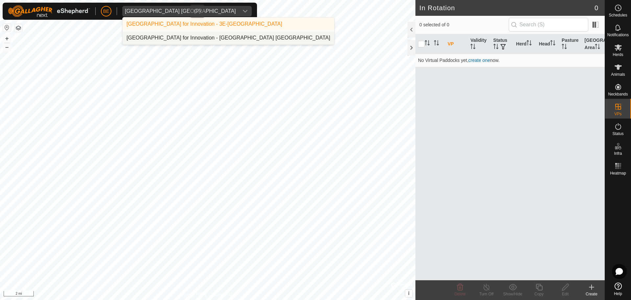 The height and width of the screenshot is (300, 631). Describe the element at coordinates (7, 28) in the screenshot. I see `button: Reset Map` at that location.